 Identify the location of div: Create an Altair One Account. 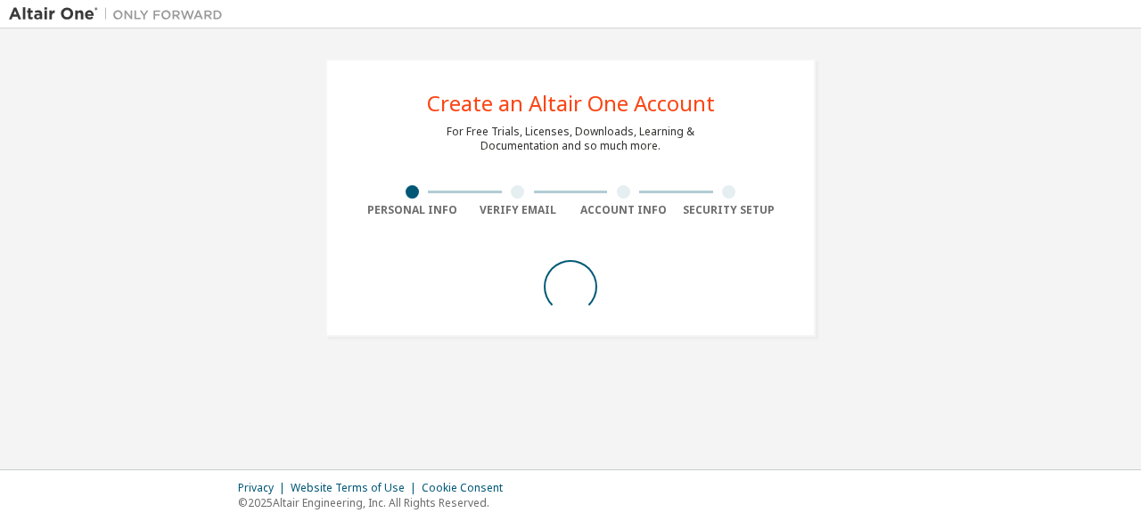
(570, 103).